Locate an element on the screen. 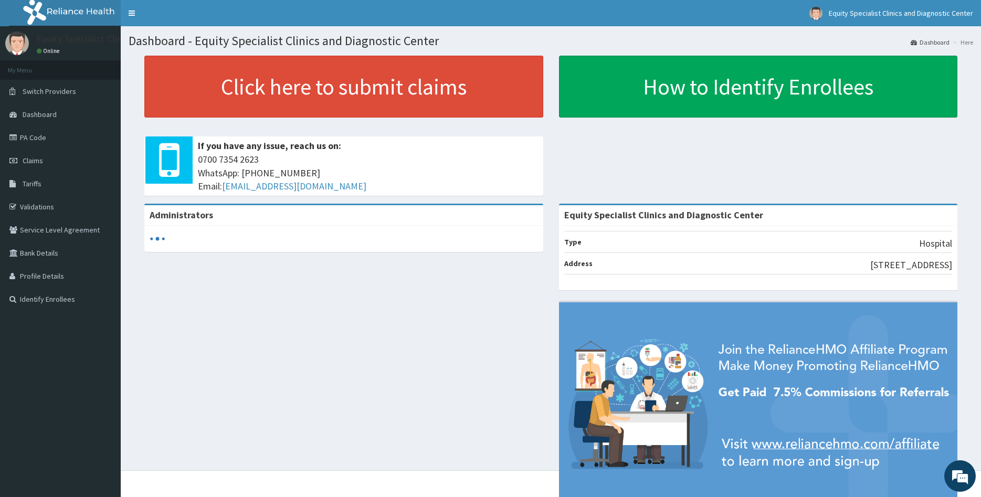 This screenshot has height=497, width=981. span: Switch Providers is located at coordinates (49, 91).